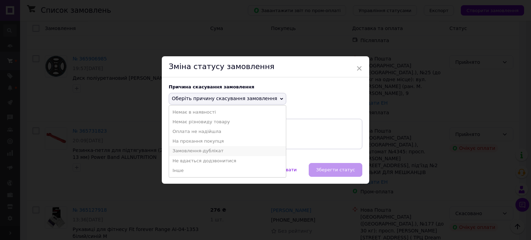  I want to click on li: Замовлення-дублікат, so click(228, 151).